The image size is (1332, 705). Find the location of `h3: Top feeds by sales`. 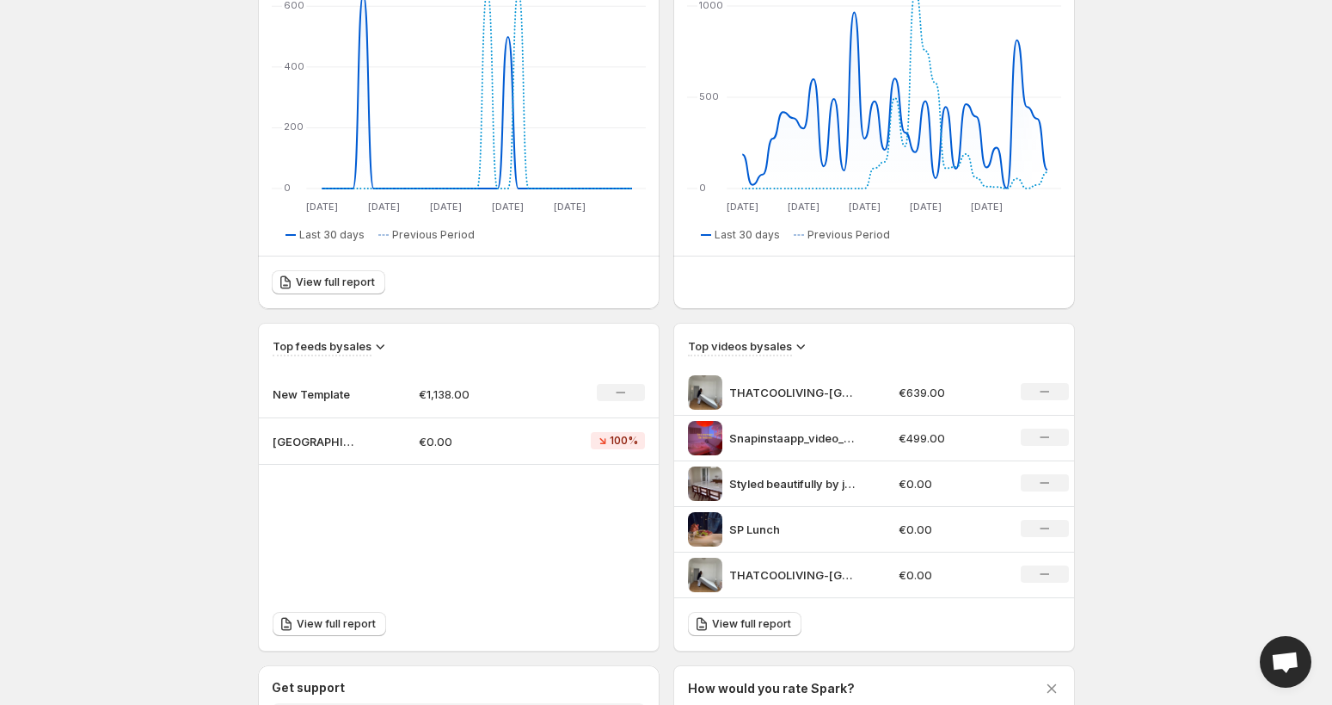

h3: Top feeds by sales is located at coordinates (322, 346).